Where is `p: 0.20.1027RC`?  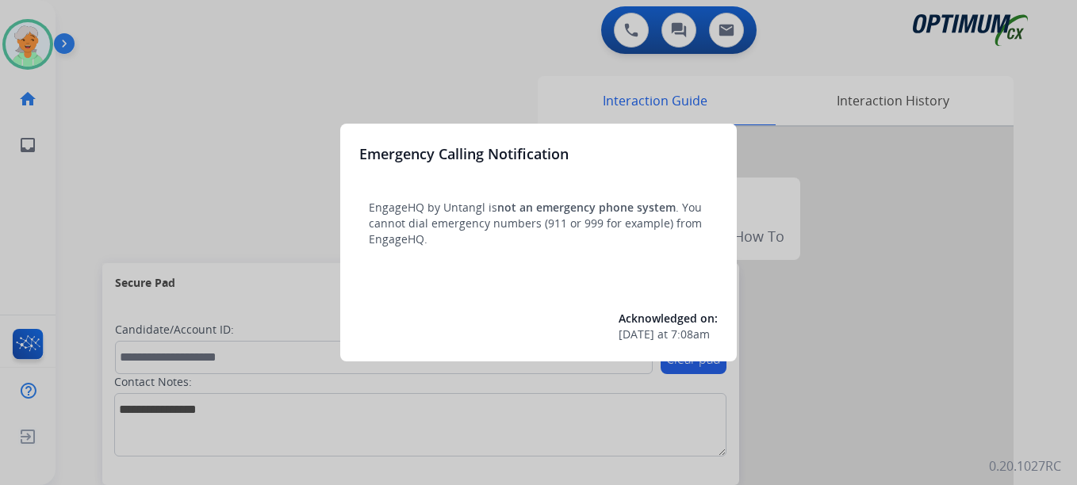 p: 0.20.1027RC is located at coordinates (1025, 466).